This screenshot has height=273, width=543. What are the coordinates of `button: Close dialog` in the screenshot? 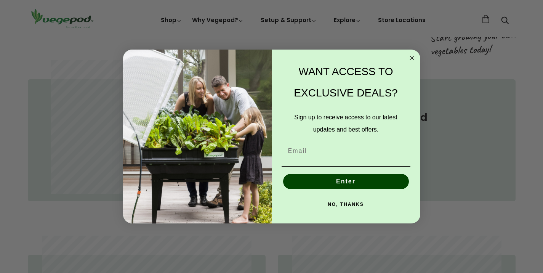 It's located at (412, 58).